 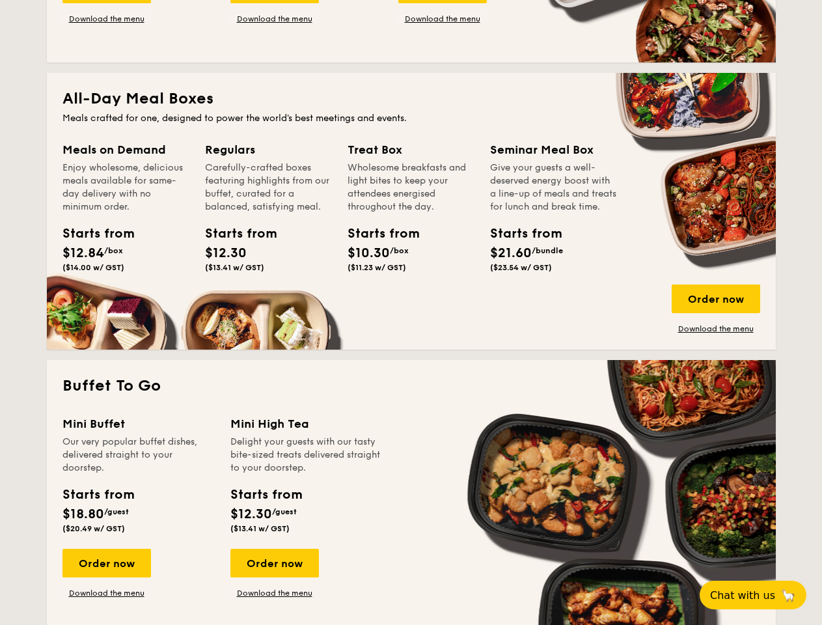 What do you see at coordinates (521, 268) in the screenshot?
I see `span: ($23.54 w/ GST)` at bounding box center [521, 268].